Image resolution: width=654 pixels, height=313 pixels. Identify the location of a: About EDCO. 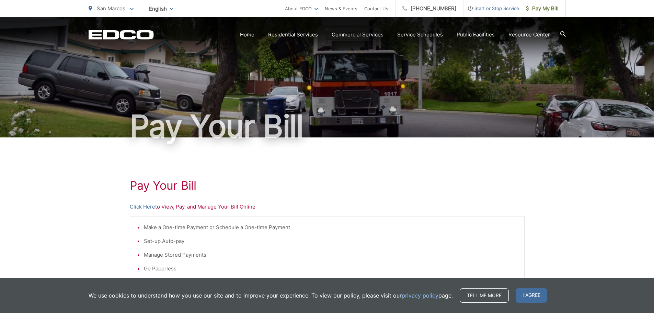
(301, 9).